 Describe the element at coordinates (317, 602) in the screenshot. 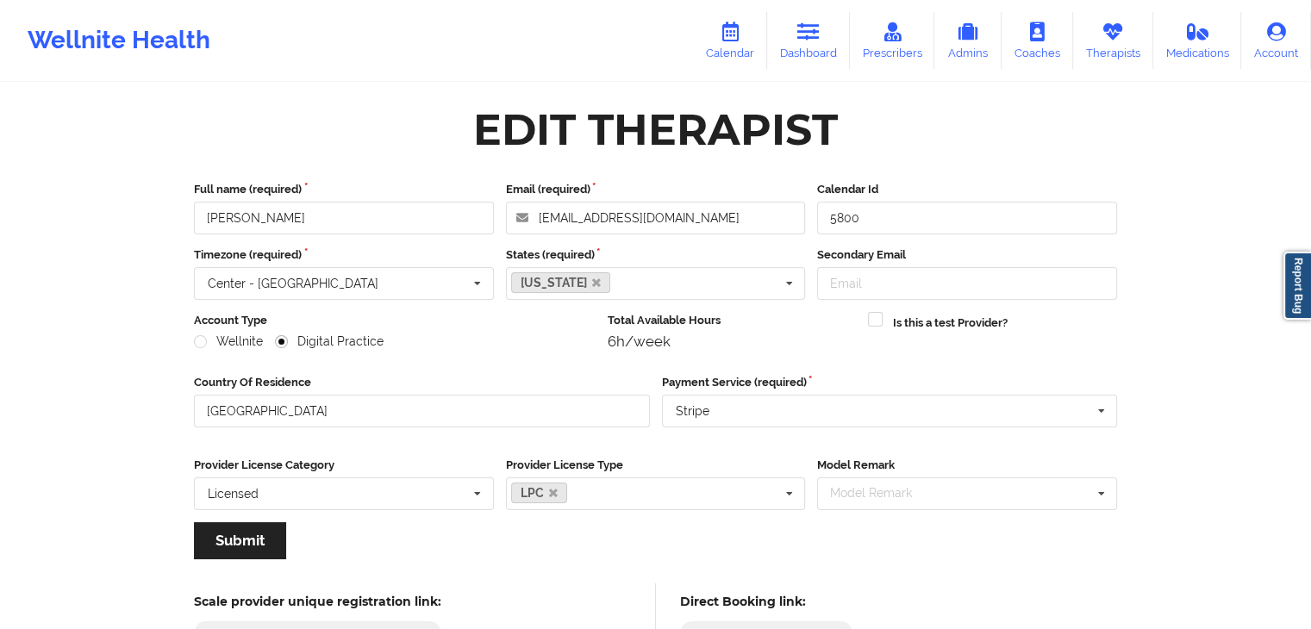

I see `h5: Scale provider unique registration link:` at that location.